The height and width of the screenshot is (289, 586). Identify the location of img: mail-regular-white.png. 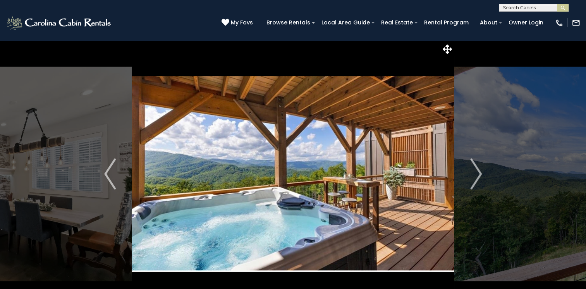
(576, 23).